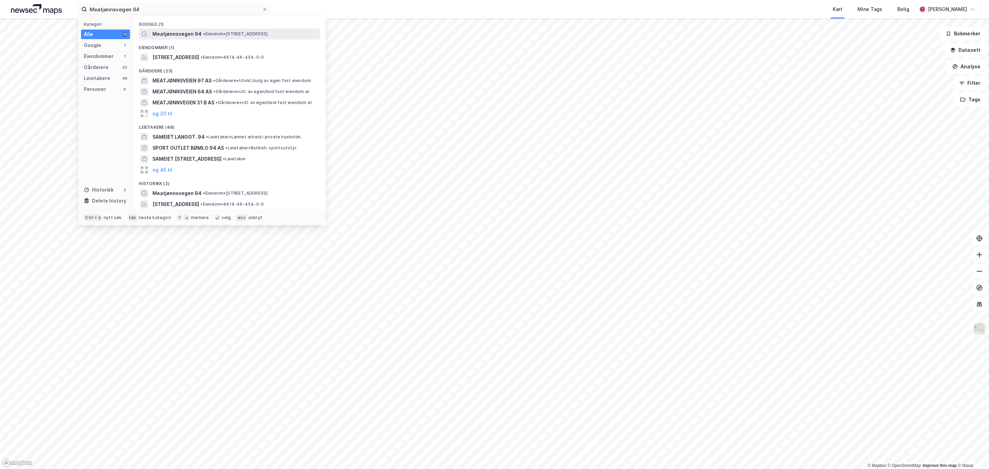 This screenshot has width=989, height=469. Describe the element at coordinates (970, 100) in the screenshot. I see `button: Tags` at that location.